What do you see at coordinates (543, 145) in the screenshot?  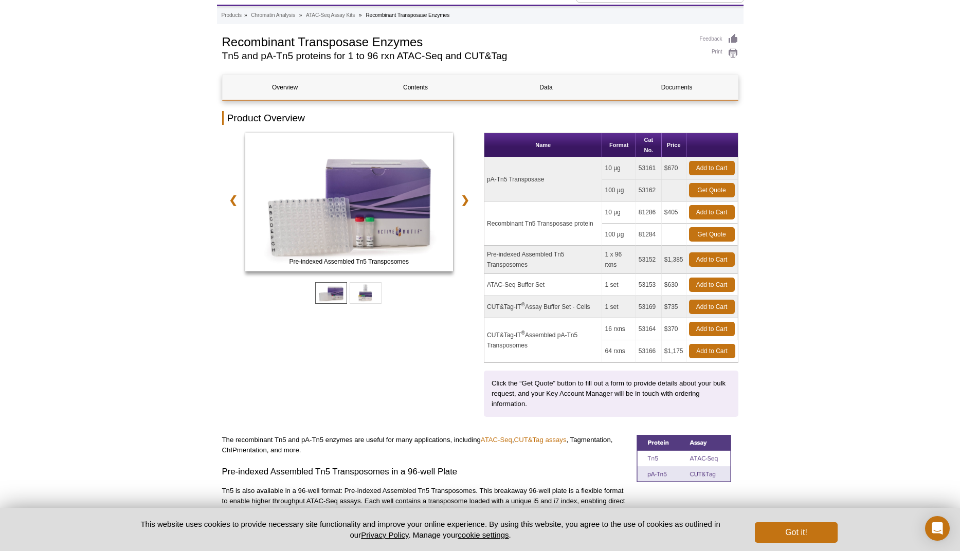 I see `th: Name` at bounding box center [543, 145].